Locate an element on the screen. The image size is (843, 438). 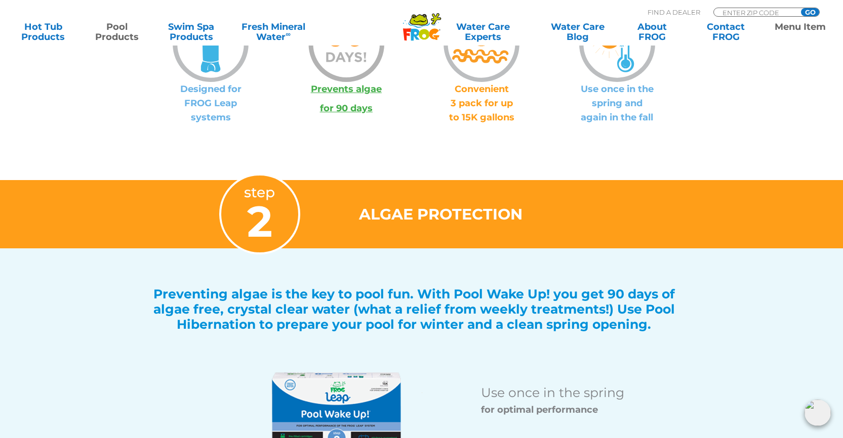
p: Designed for FROG Leap systems is located at coordinates (211, 103).